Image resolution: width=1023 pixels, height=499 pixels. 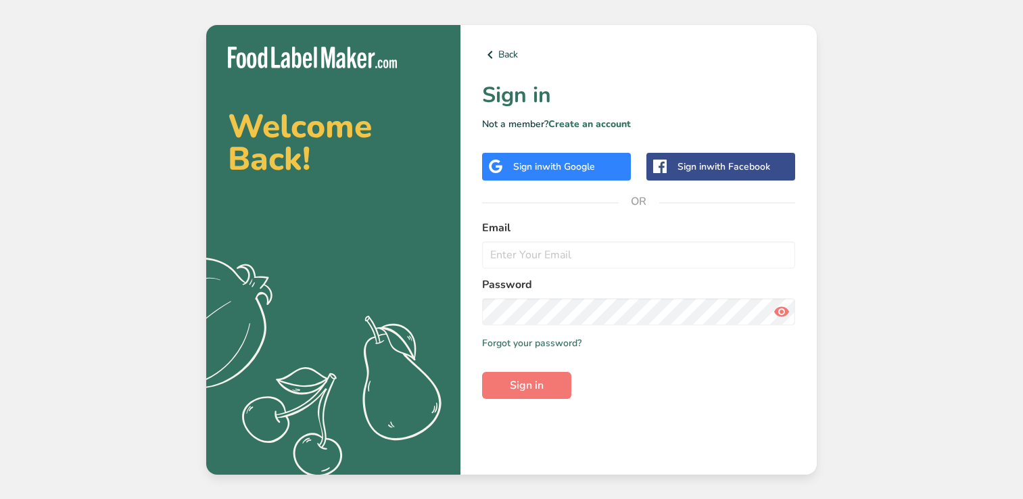 I want to click on h2: Welcome Back!, so click(x=333, y=143).